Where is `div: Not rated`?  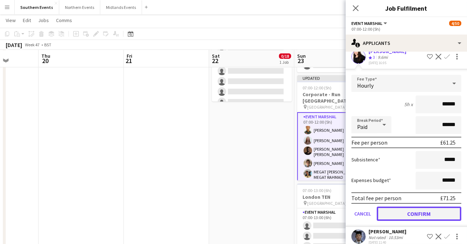
div: Not rated is located at coordinates (378, 238).